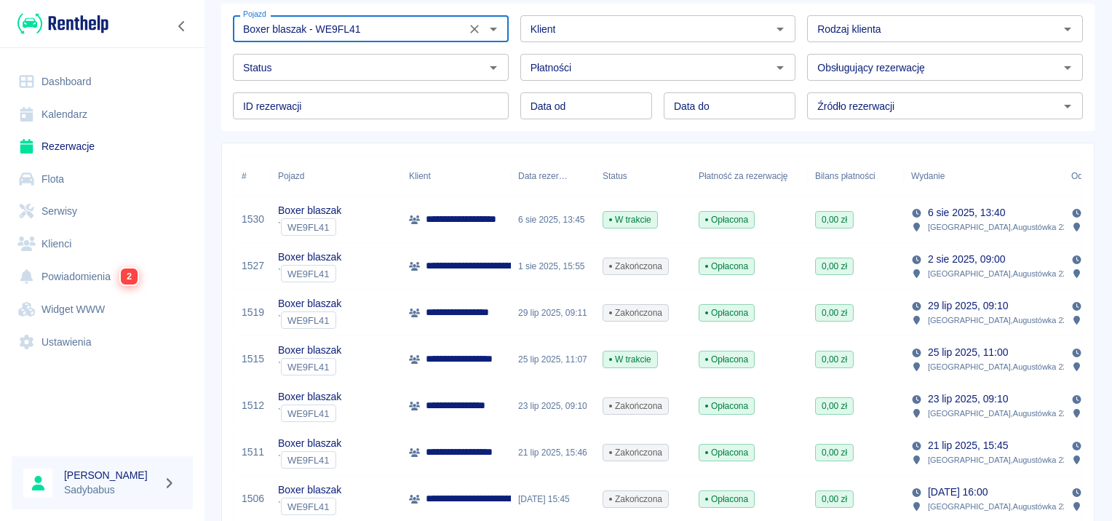  What do you see at coordinates (102, 211) in the screenshot?
I see `a: Serwisy` at bounding box center [102, 211].